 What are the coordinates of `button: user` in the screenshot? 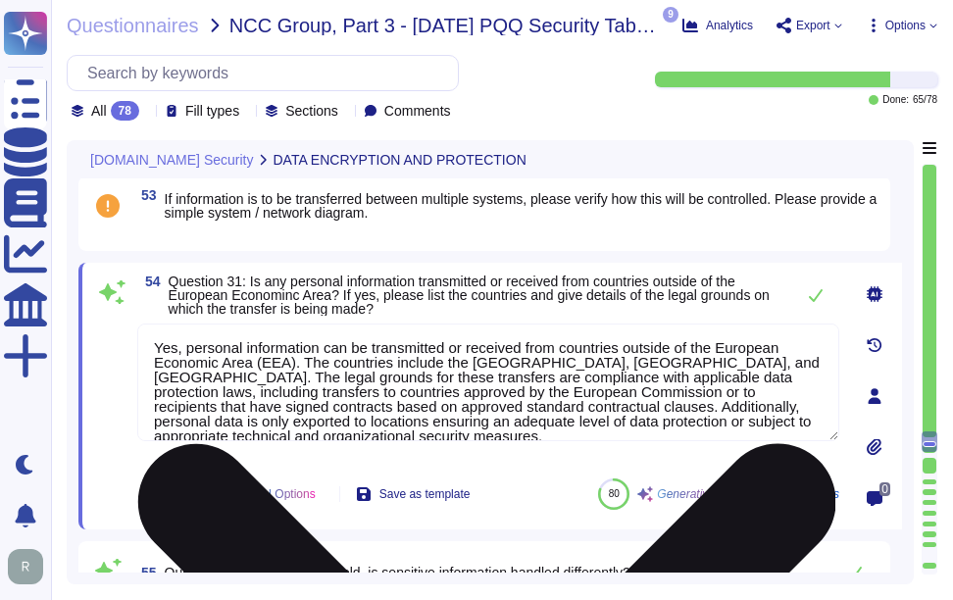 It's located at (30, 567).